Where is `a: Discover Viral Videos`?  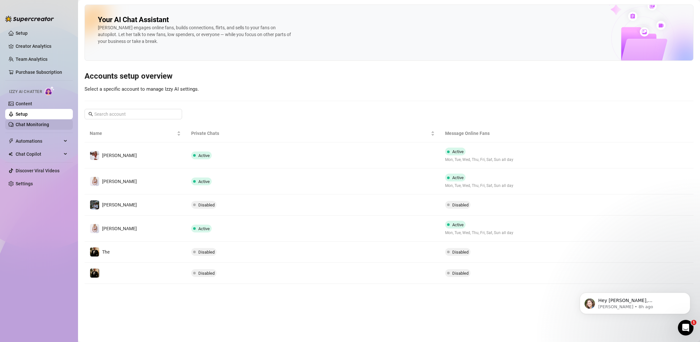 a: Discover Viral Videos is located at coordinates (37, 171).